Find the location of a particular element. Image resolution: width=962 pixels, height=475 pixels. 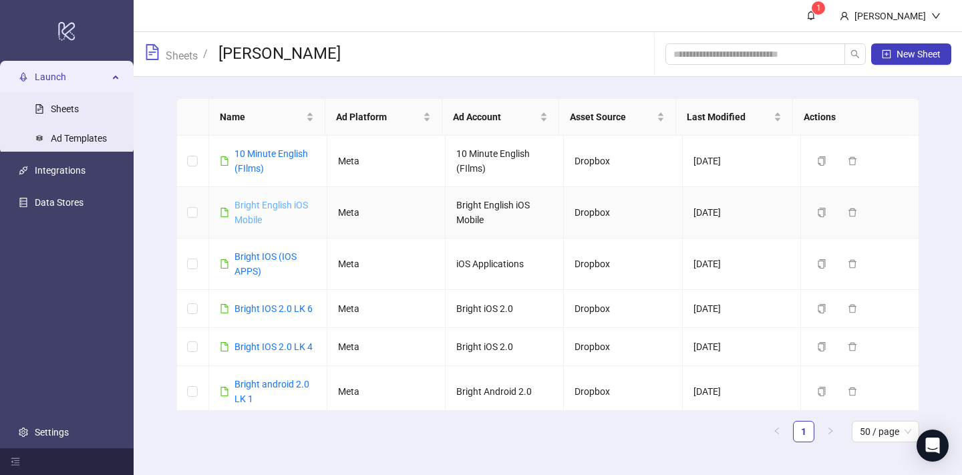

li: Next Page is located at coordinates (830, 431).